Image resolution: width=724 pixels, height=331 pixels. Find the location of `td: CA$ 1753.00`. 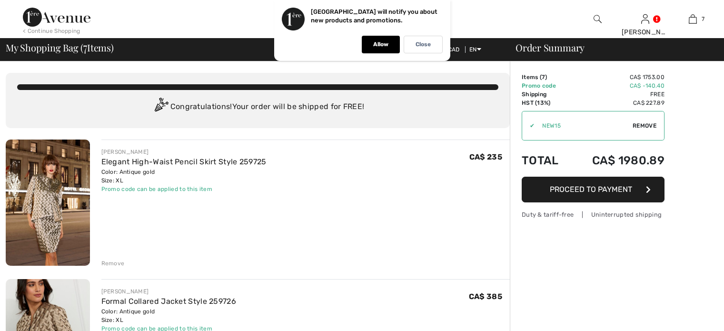

td: CA$ 1753.00 is located at coordinates (617, 77).